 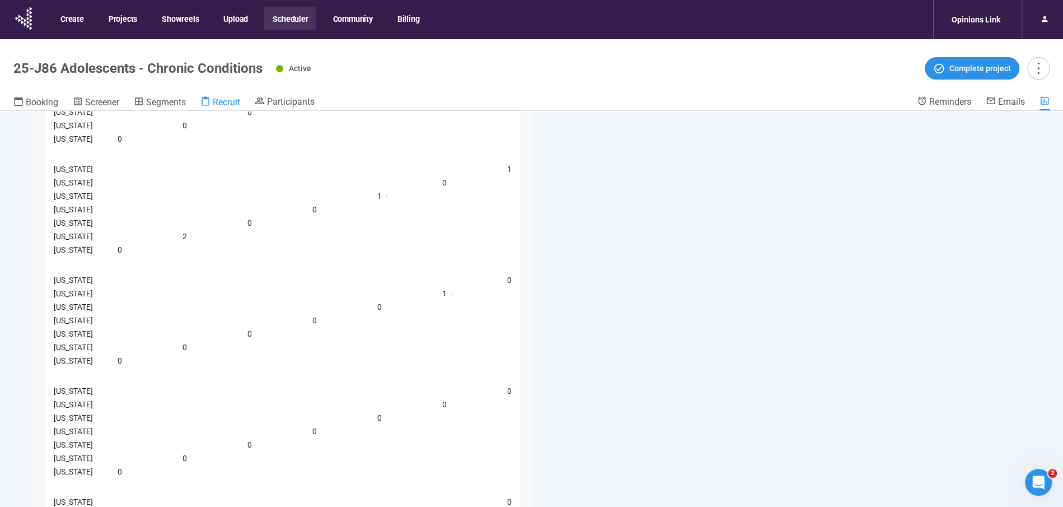 What do you see at coordinates (36, 103) in the screenshot?
I see `a: Booking` at bounding box center [36, 103].